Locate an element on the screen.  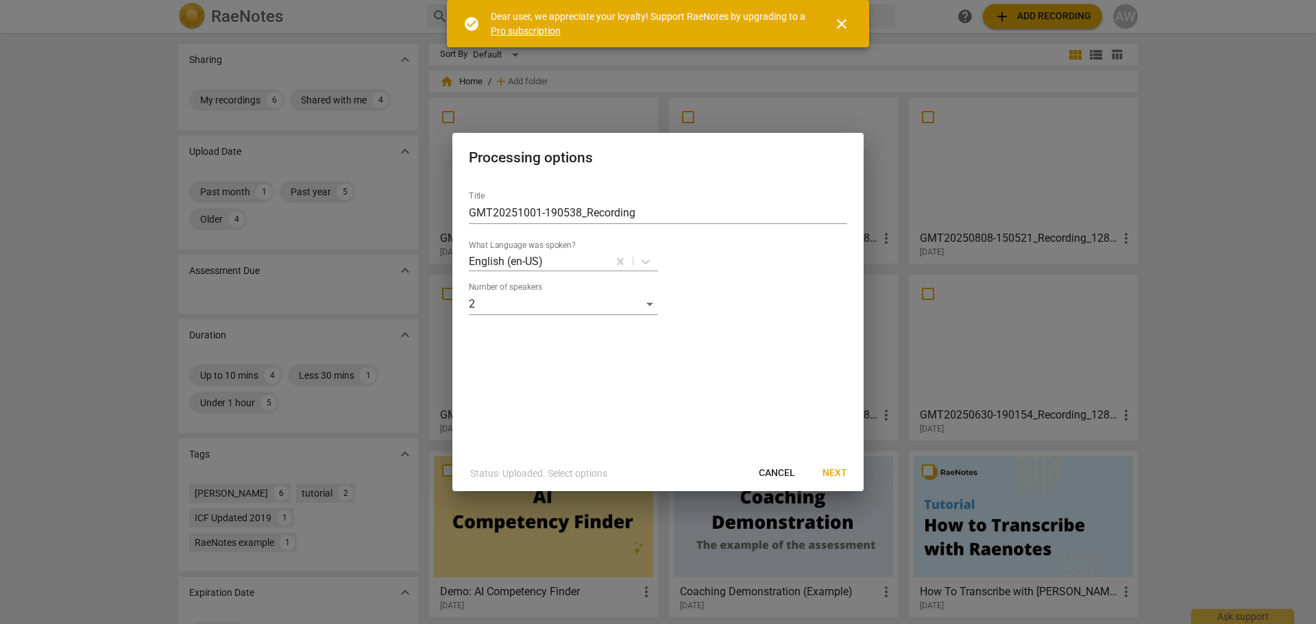
div: 2 is located at coordinates (563, 304).